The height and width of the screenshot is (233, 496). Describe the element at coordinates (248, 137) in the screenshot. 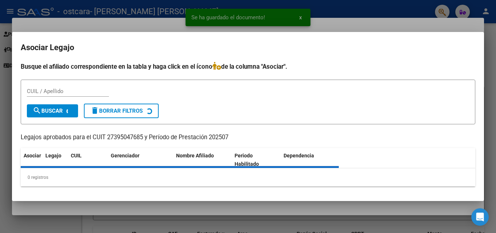

I see `p: Legajos aprobados para el CUIT 27395047685 y Período de Prestación 202507` at that location.